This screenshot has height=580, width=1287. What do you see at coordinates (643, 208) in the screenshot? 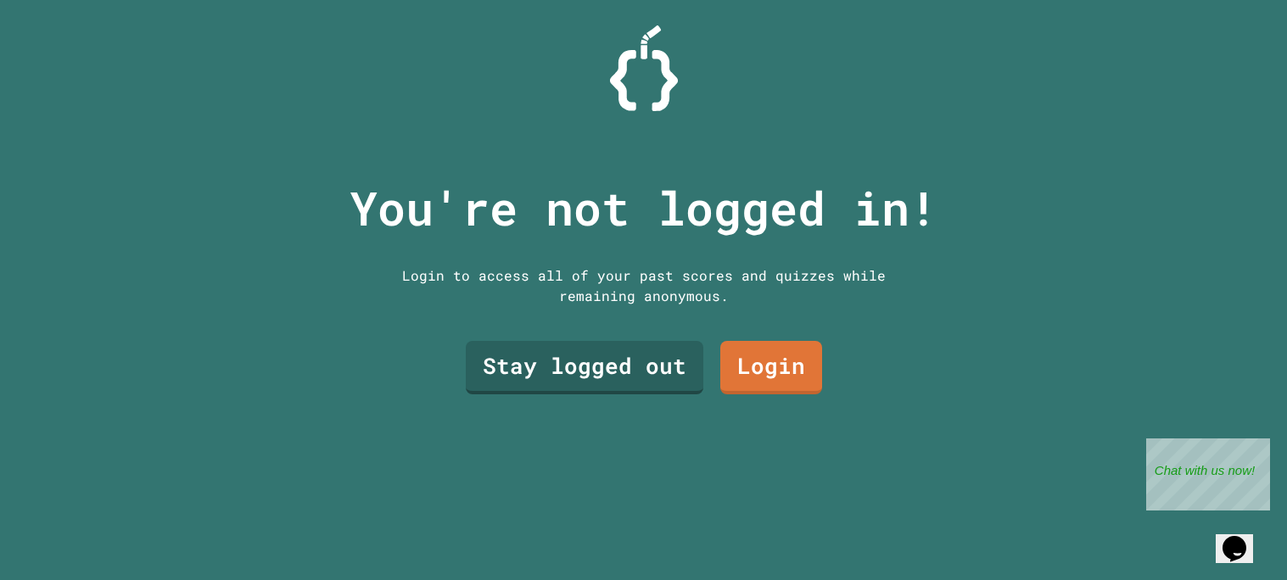
I see `p: You're not logged in!` at bounding box center [643, 208].